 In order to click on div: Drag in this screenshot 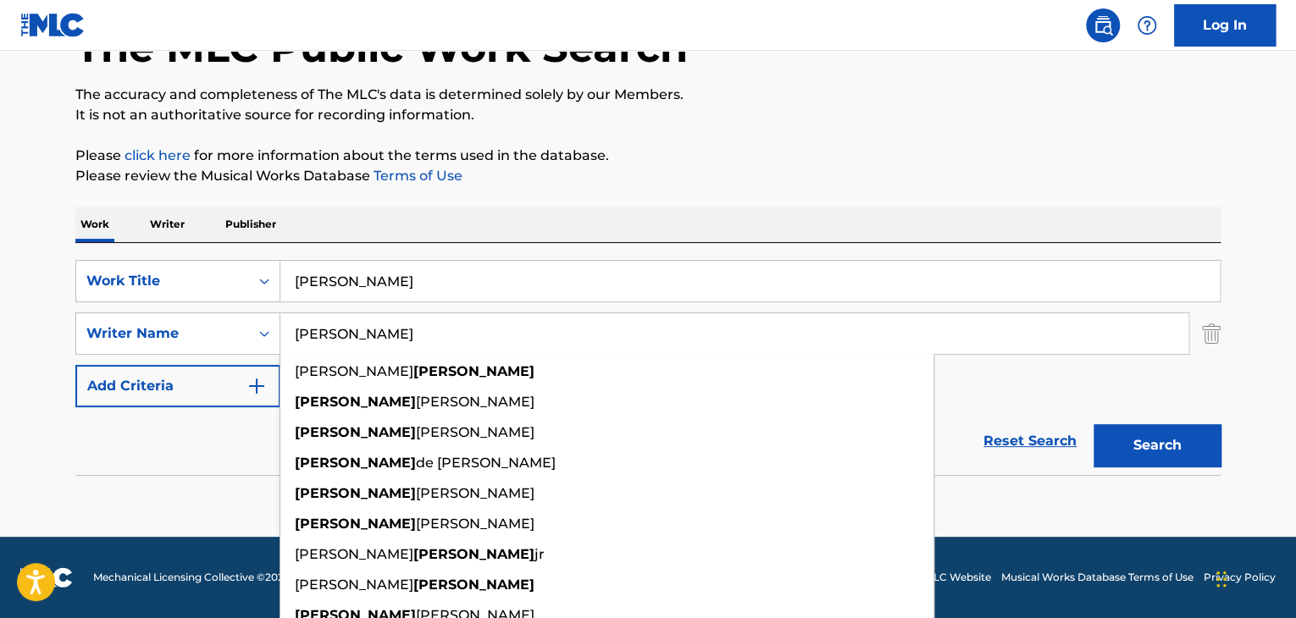, I will do `click(1221, 579)`.